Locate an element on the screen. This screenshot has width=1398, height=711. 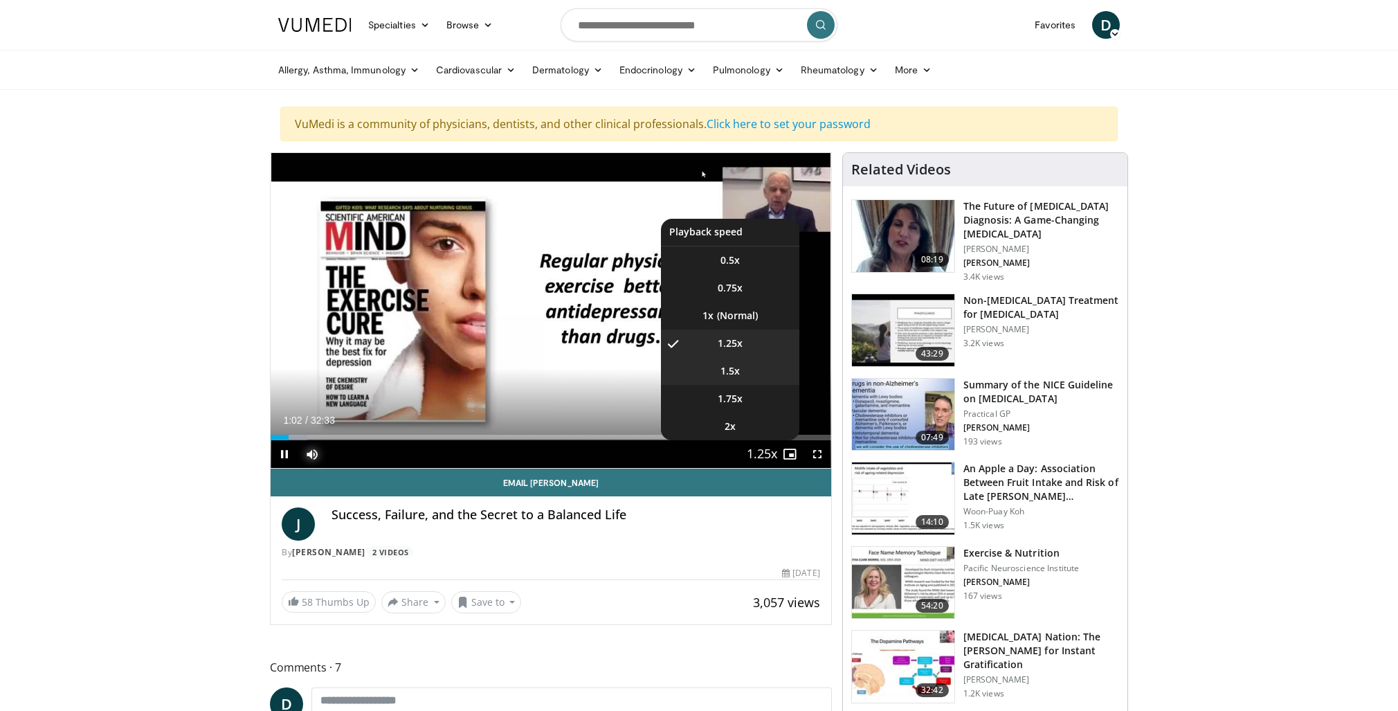
img: 8e949c61-8397-4eef-823a-95680e5d1ed1.150x105_q85_crop-smart_upscale.jpg is located at coordinates (903, 414).